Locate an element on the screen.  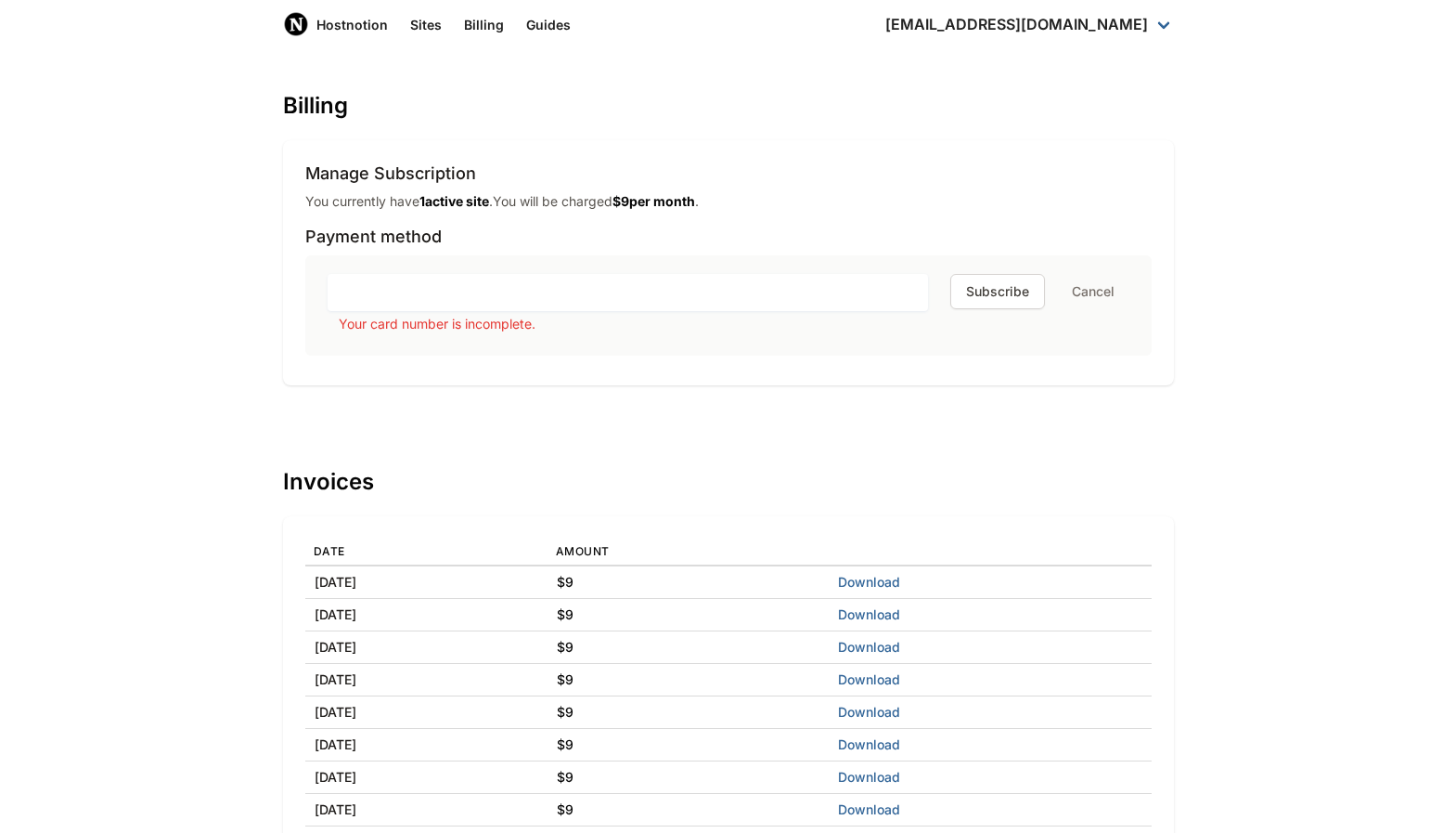
strong: 1 active site is located at coordinates (454, 200).